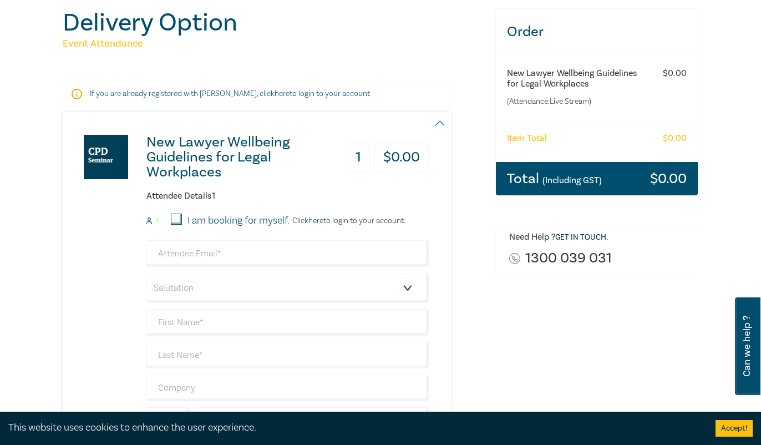 Image resolution: width=761 pixels, height=445 pixels. I want to click on h6: New Lawyer Wellbeing Guidelines for Legal Workplaces, so click(574, 79).